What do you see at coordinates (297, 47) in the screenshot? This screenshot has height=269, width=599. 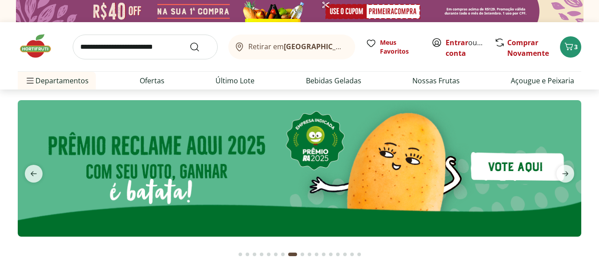 I see `span: Retirar em` at bounding box center [297, 47].